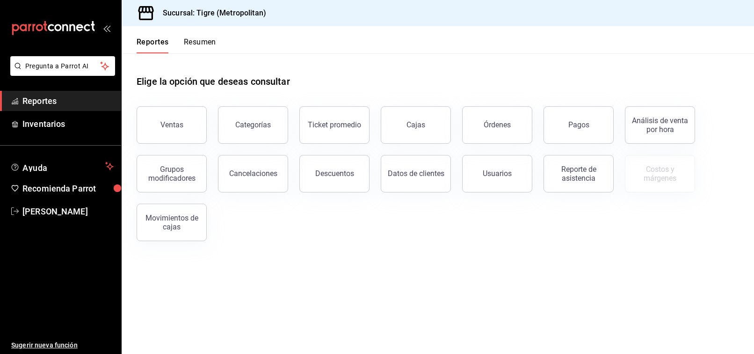 The height and width of the screenshot is (354, 754). What do you see at coordinates (253, 174) in the screenshot?
I see `button: Cancelaciones` at bounding box center [253, 174].